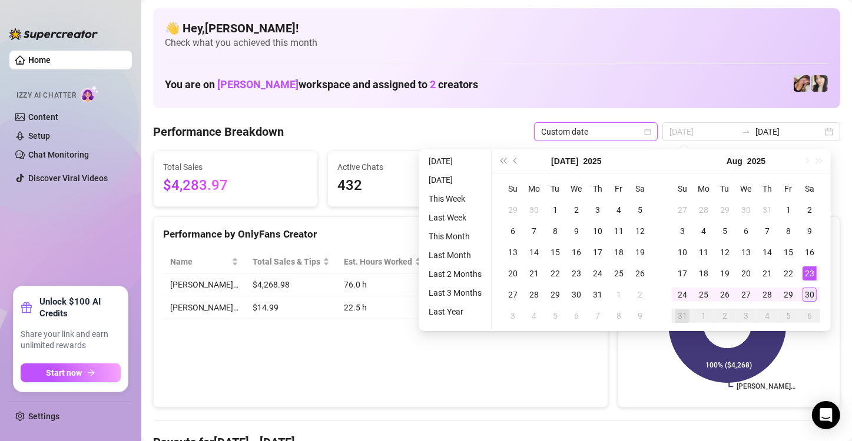 The image size is (852, 441). What do you see at coordinates (68, 178) in the screenshot?
I see `a: Discover Viral Videos` at bounding box center [68, 178].